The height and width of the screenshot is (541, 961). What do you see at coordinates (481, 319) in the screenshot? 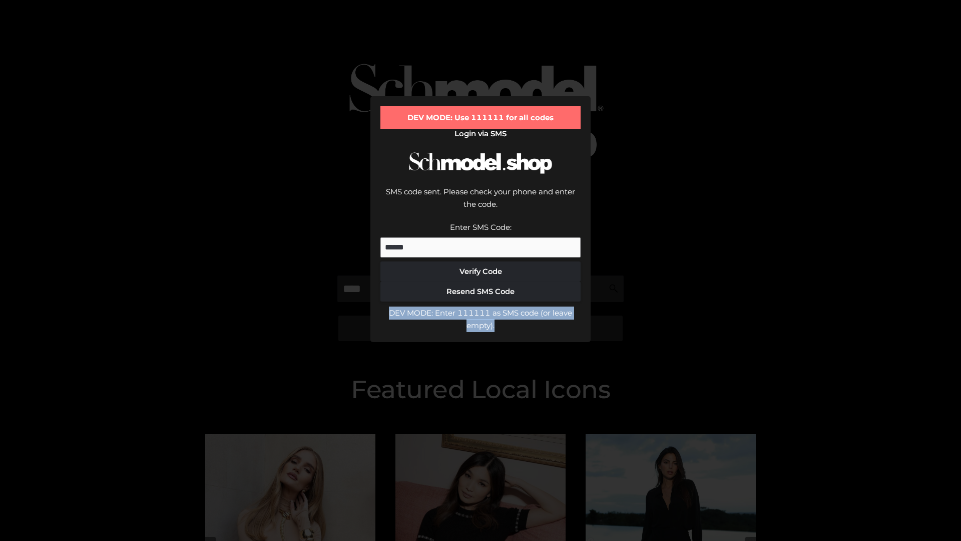
I see `div: DEV MODE: Enter 111111 as SMS code (or leave empty).` at bounding box center [481, 319].